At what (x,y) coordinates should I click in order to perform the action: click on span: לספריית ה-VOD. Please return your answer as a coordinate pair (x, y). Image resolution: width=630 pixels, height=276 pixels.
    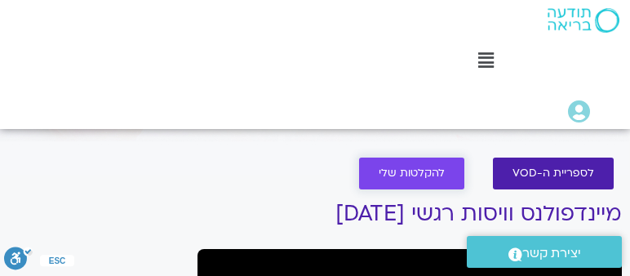
    Looking at the image, I should click on (554, 173).